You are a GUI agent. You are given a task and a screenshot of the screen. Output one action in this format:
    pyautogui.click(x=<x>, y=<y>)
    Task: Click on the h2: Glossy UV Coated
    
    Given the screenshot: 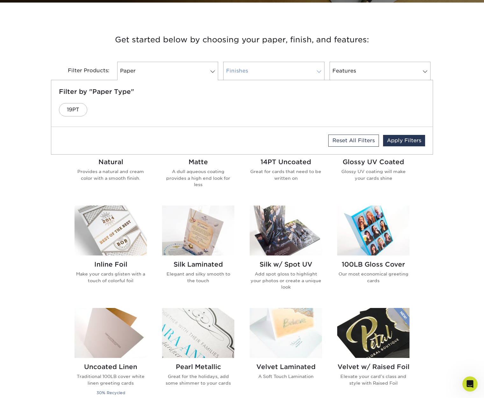 What is the action you would take?
    pyautogui.click(x=373, y=162)
    